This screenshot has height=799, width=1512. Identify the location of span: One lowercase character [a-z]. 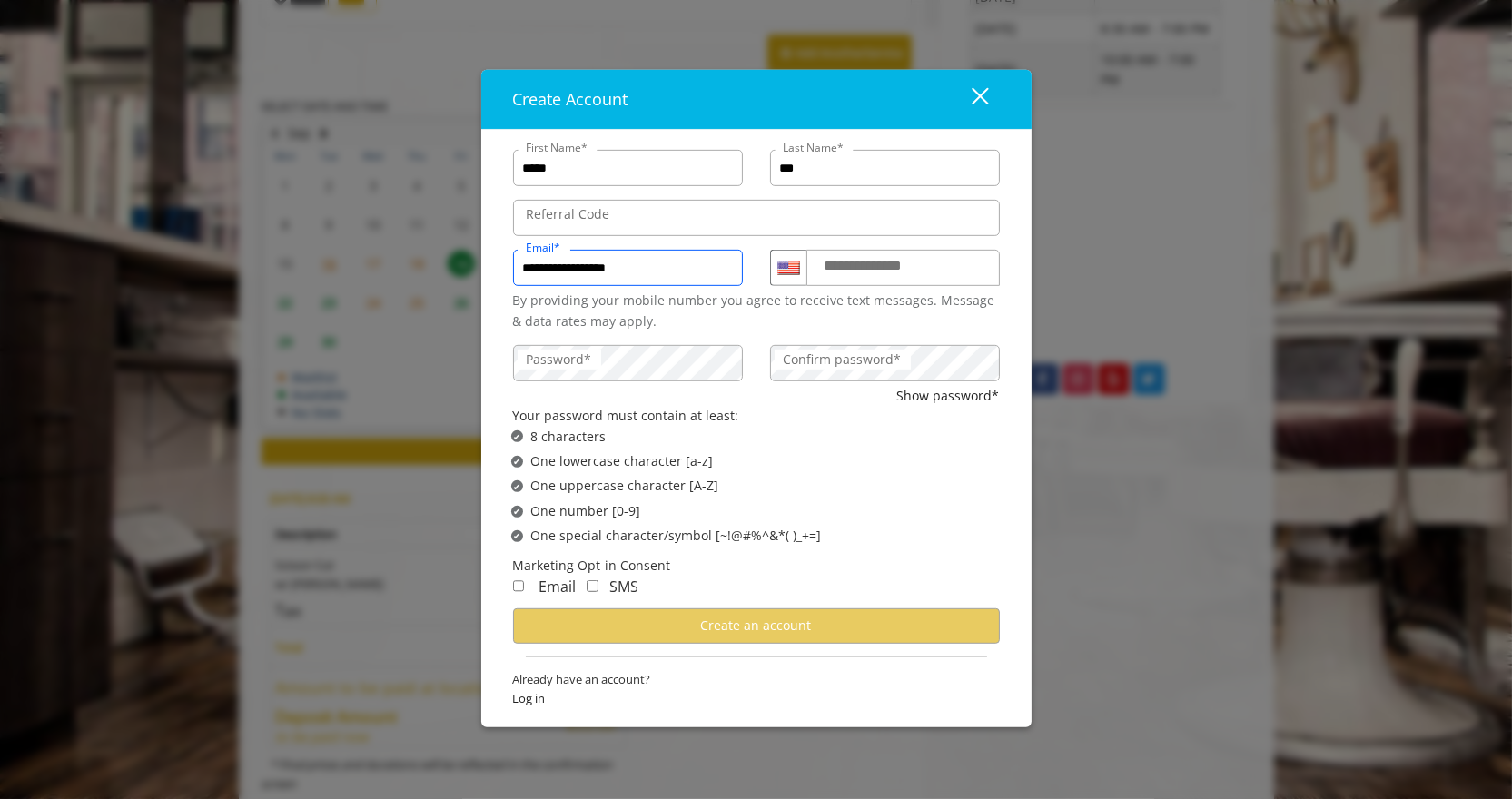
(621, 461).